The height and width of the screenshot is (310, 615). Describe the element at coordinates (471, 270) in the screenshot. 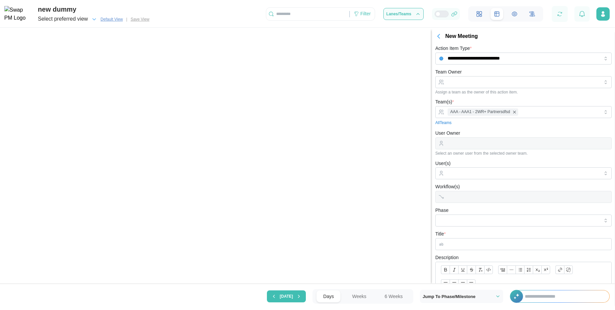

I see `button: Strikethrough` at that location.